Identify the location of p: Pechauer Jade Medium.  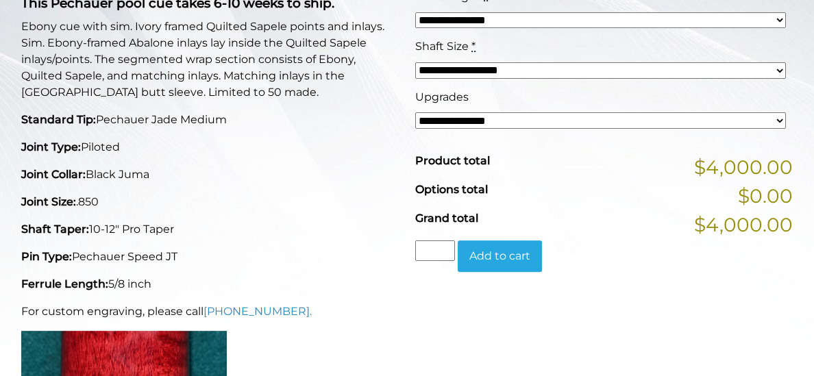
(210, 120).